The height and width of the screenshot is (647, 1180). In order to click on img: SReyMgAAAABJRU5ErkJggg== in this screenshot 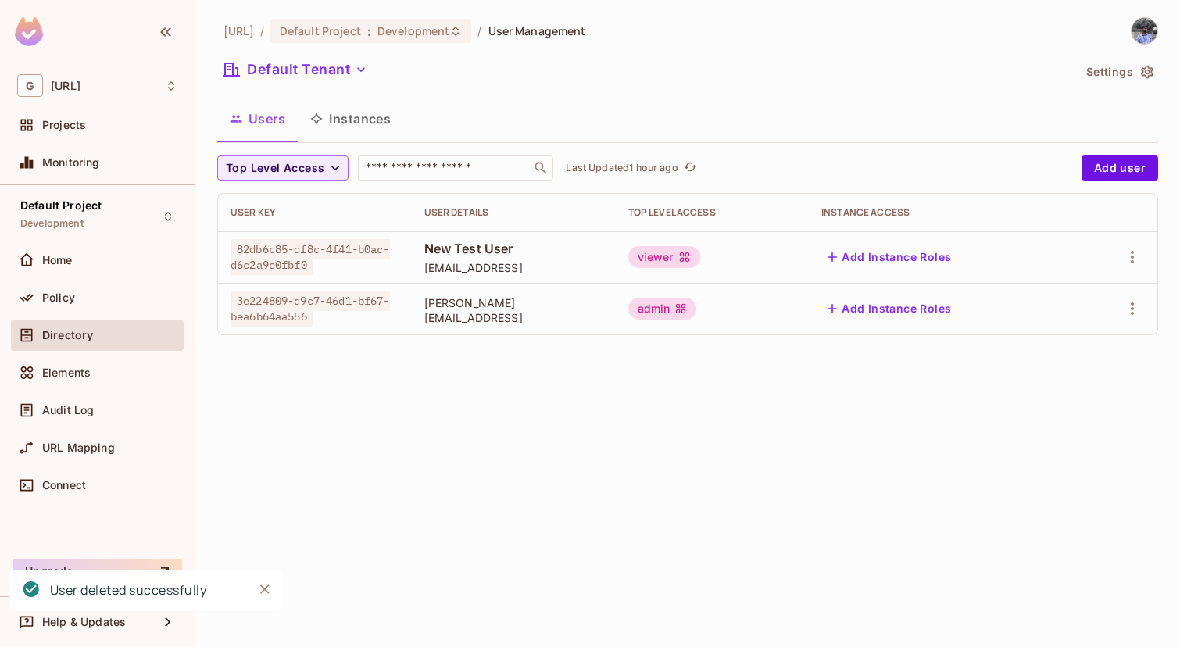, I will do `click(29, 31)`.